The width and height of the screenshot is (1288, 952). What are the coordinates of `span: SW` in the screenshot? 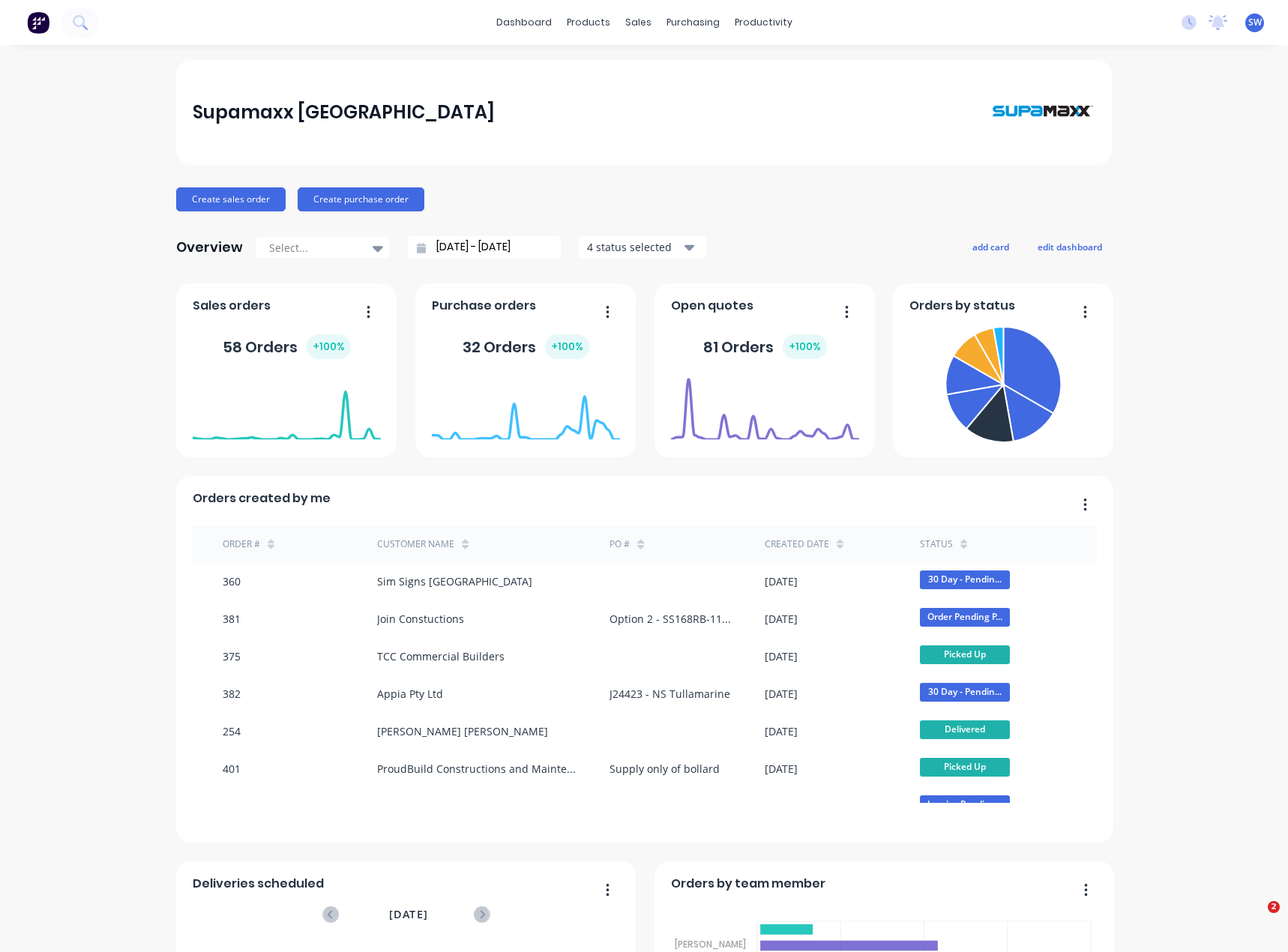 It's located at (1255, 22).